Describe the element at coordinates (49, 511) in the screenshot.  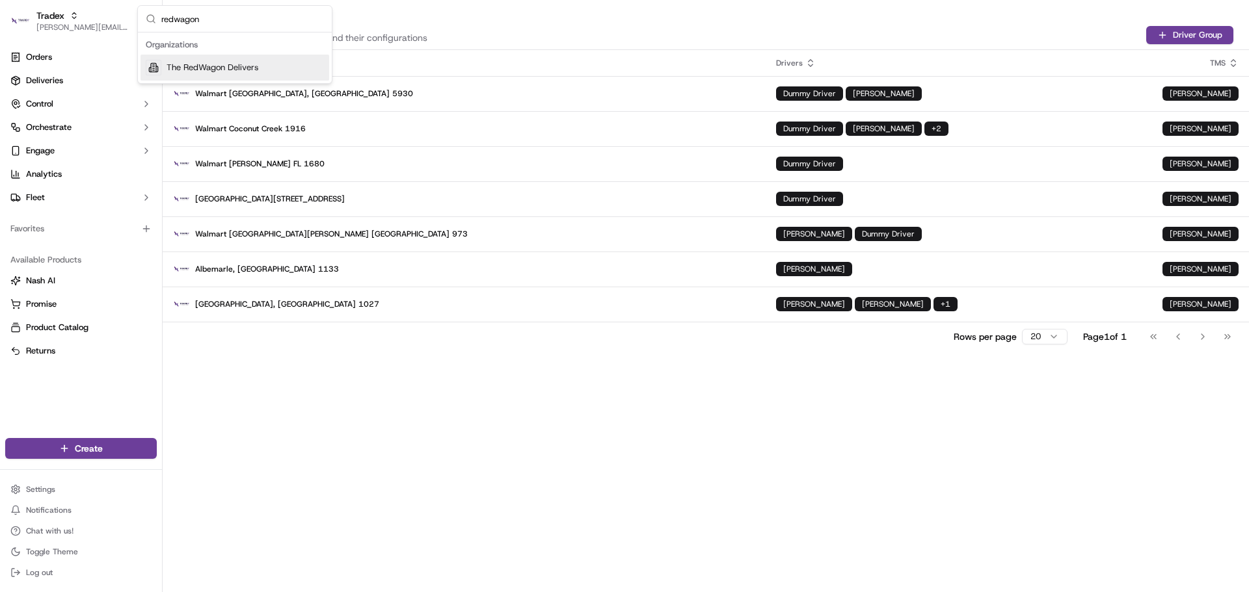
I see `span: Notifications` at that location.